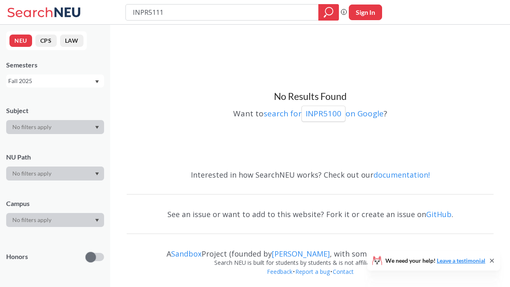  What do you see at coordinates (323, 114) in the screenshot?
I see `p: INPR5100` at bounding box center [323, 114].